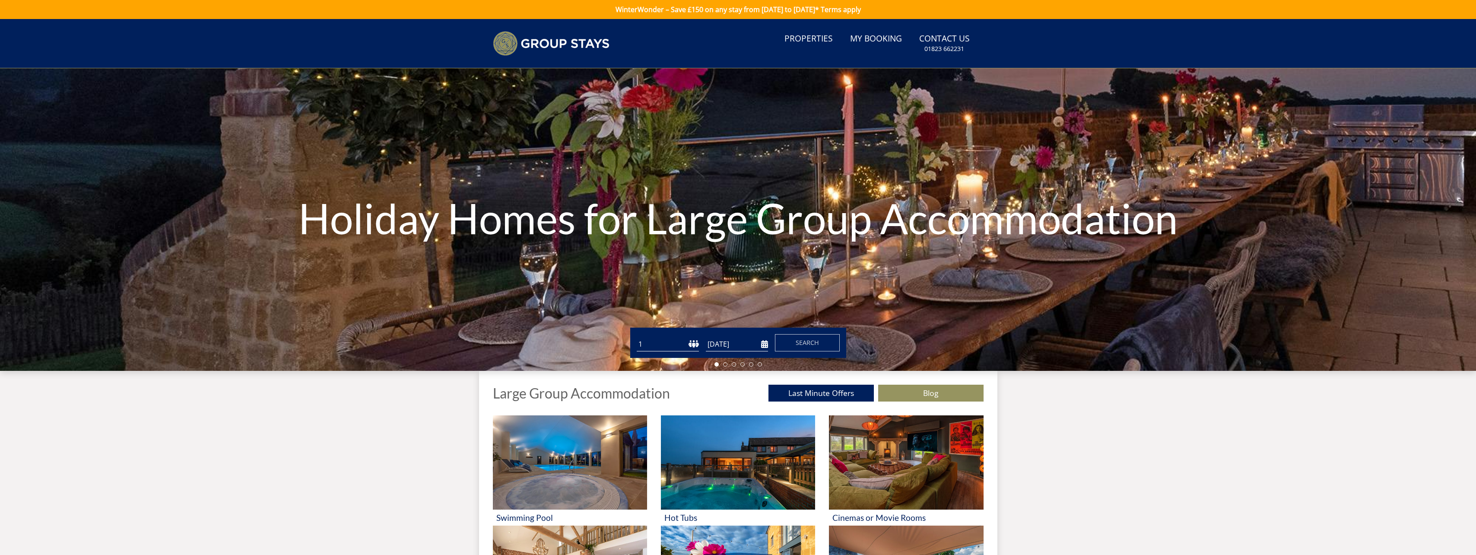  I want to click on h1: Holiday Homes for Large Group Accommodation, so click(738, 218).